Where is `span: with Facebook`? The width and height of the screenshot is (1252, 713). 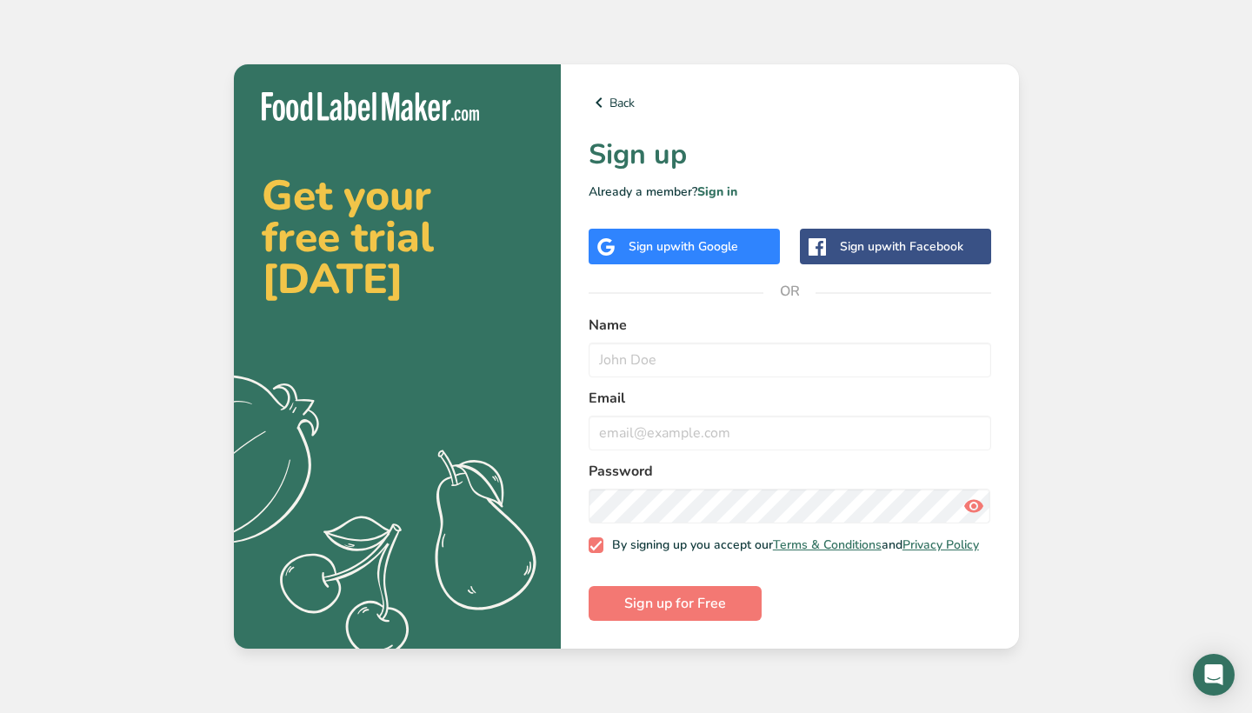
span: with Facebook is located at coordinates (922, 246).